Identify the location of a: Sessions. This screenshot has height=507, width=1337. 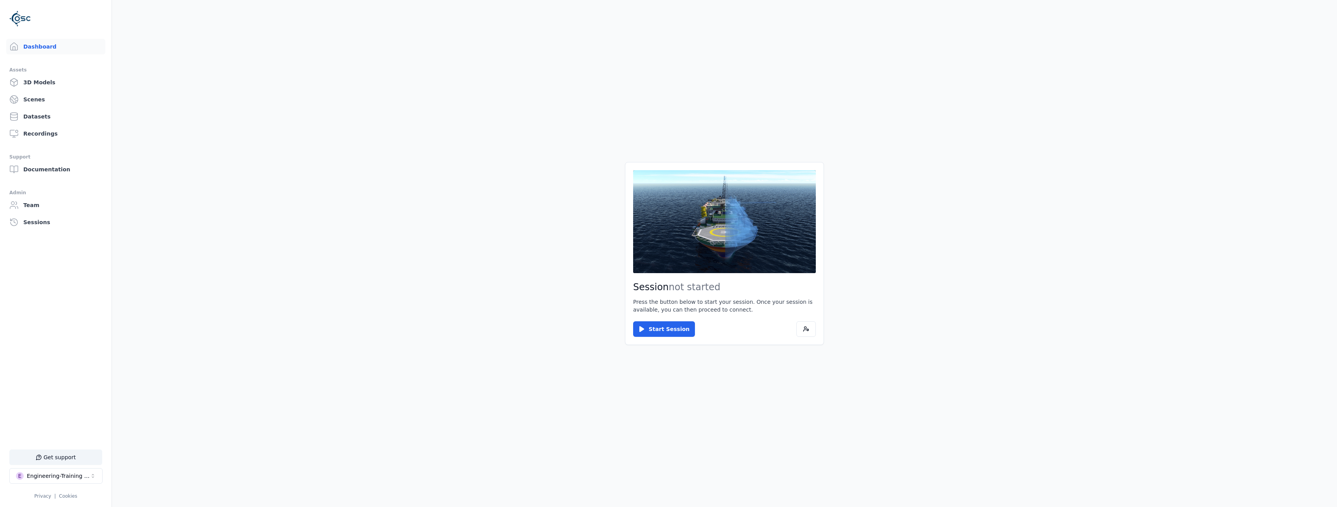
(56, 222).